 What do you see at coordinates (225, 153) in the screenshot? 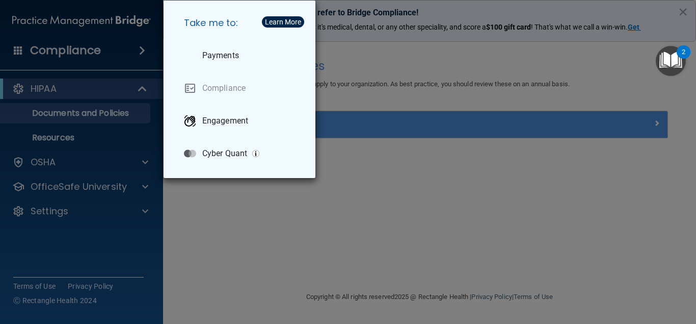
I see `p: Cyber Quant` at bounding box center [225, 153].